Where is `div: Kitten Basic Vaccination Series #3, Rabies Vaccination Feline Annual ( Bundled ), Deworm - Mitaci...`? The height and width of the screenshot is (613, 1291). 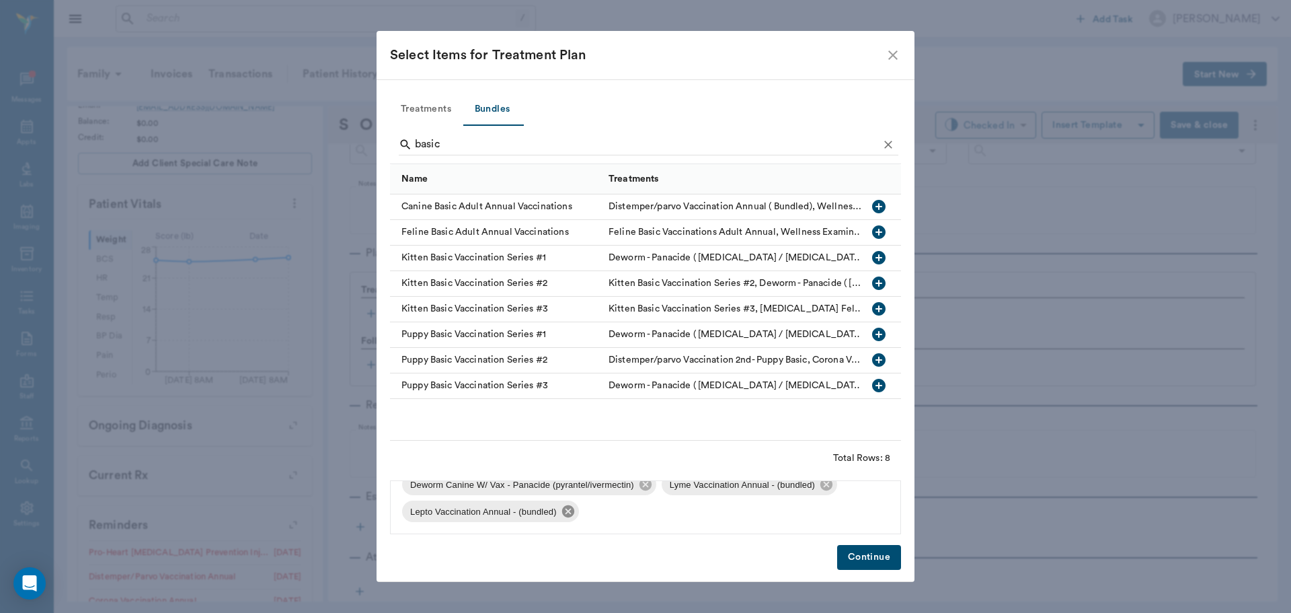
div: Kitten Basic Vaccination Series #3, Rabies Vaccination Feline Annual ( Bundled ), Deworm - Mitaci... is located at coordinates (736, 309).